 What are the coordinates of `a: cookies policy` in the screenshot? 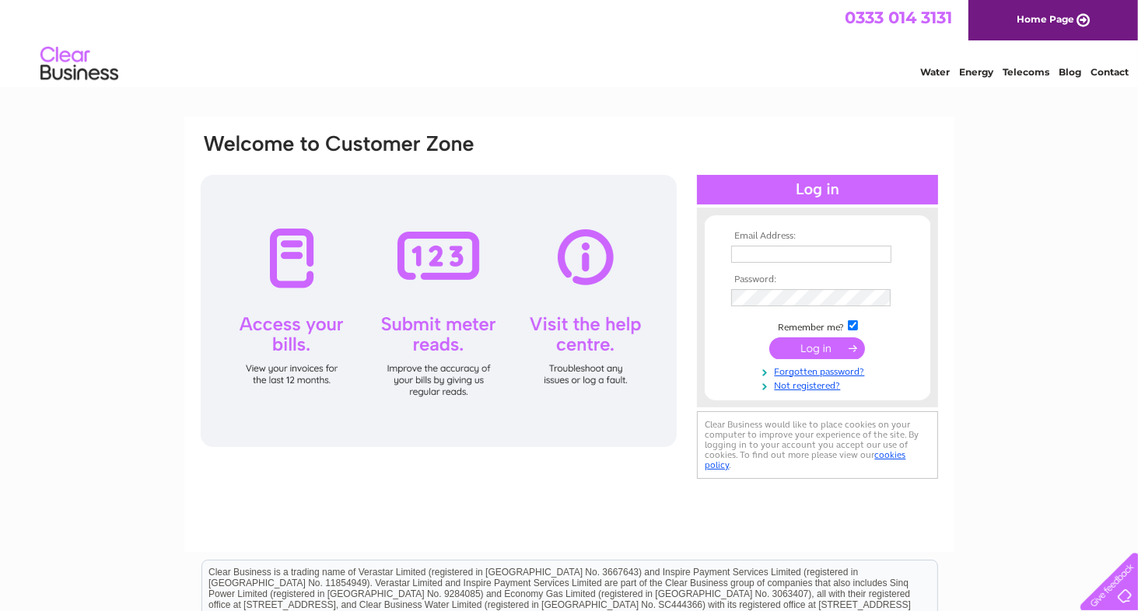 It's located at (806, 460).